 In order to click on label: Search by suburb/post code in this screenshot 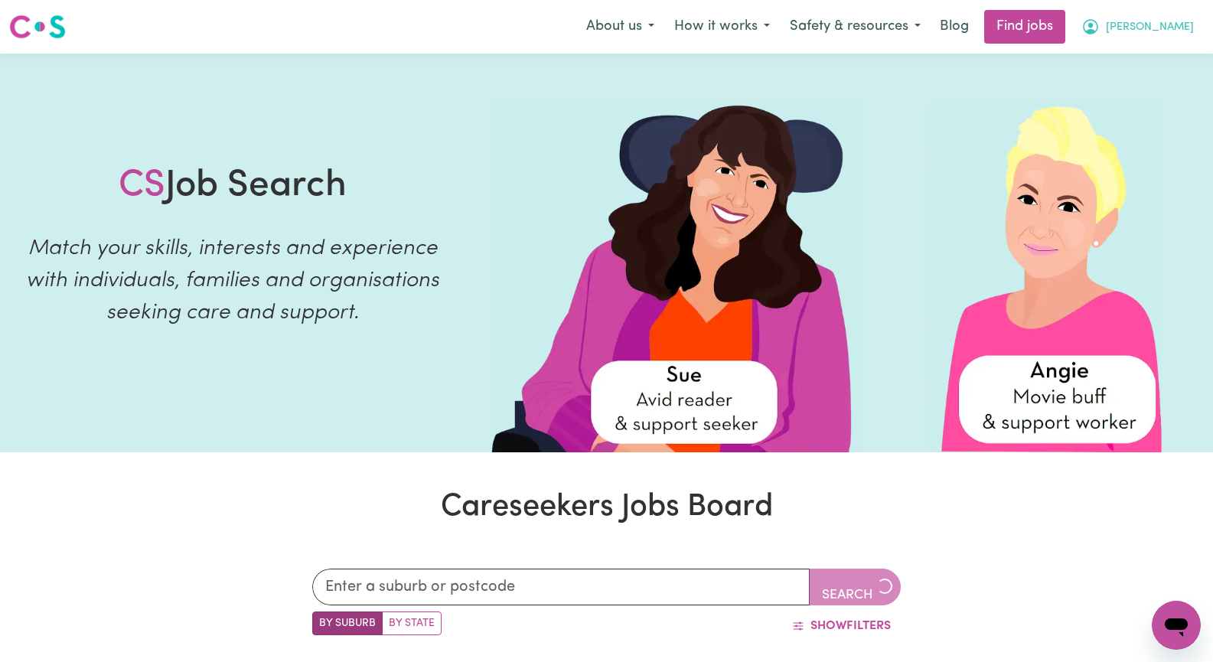, I will do `click(348, 623)`.